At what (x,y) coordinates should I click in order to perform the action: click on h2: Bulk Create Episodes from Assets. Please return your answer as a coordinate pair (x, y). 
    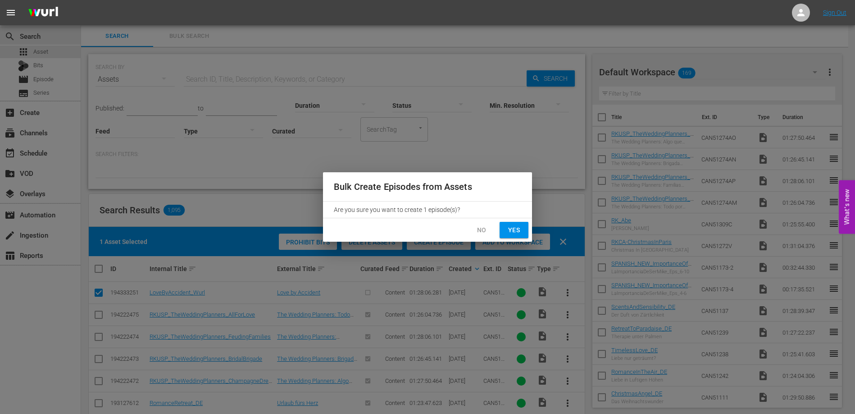
    Looking at the image, I should click on (428, 187).